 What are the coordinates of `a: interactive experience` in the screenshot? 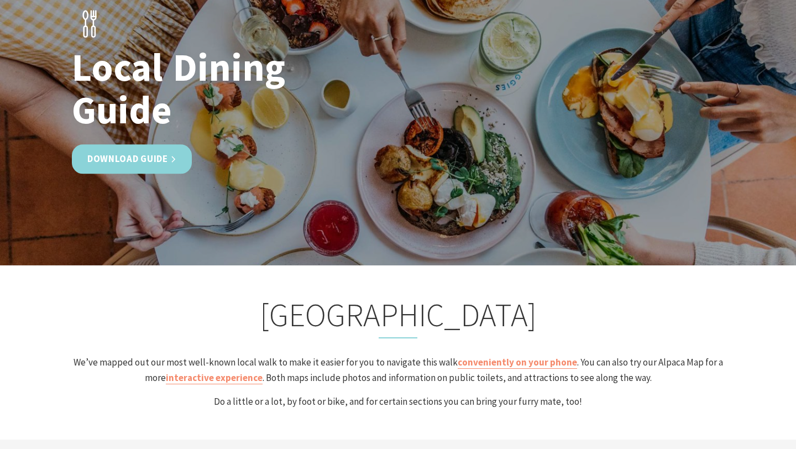 It's located at (214, 378).